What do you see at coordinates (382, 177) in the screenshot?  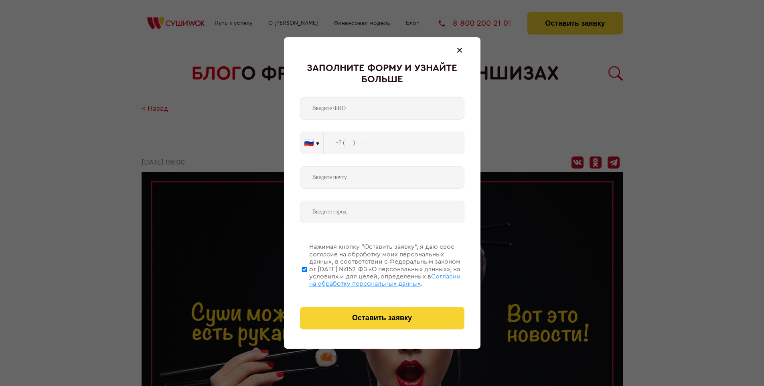 I see `input: Введите почту` at bounding box center [382, 177].